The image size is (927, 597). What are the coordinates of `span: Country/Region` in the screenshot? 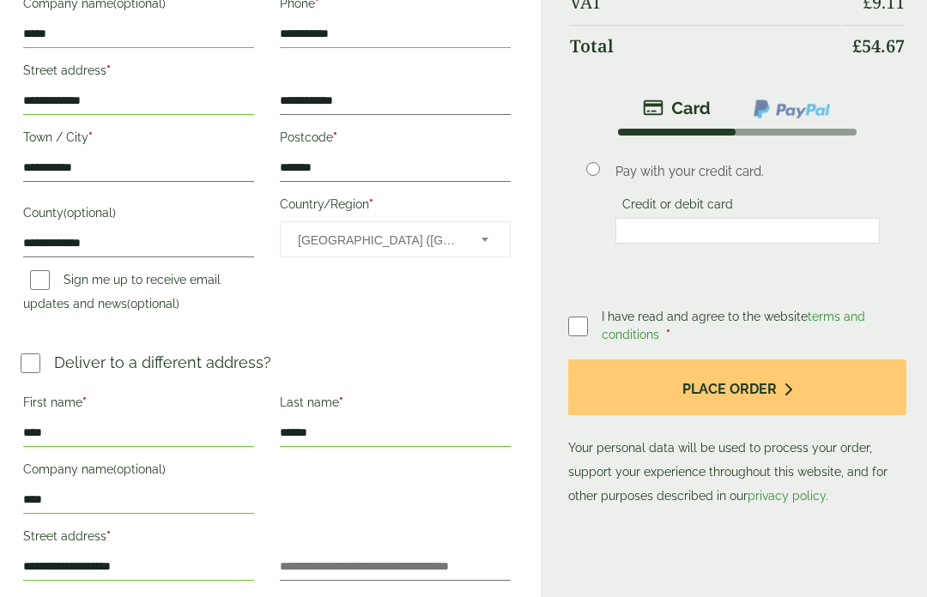 It's located at (395, 239).